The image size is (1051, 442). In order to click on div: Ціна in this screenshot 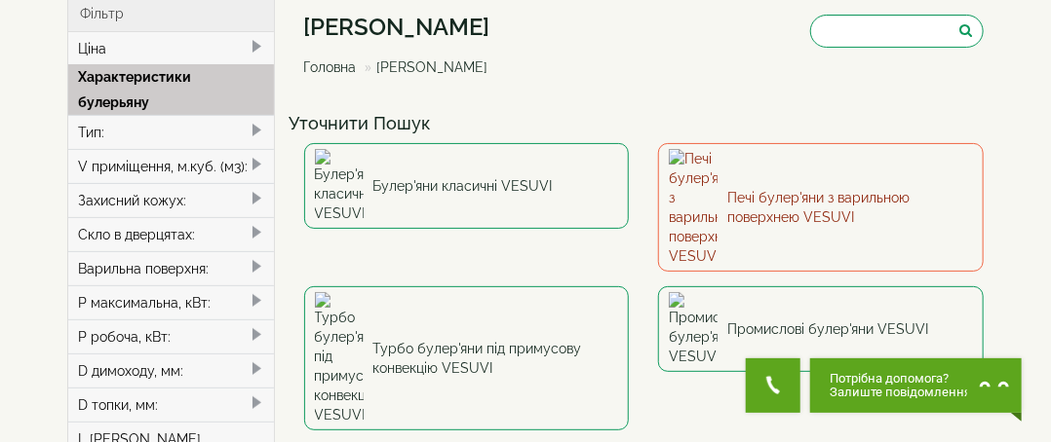, I will do `click(171, 49)`.